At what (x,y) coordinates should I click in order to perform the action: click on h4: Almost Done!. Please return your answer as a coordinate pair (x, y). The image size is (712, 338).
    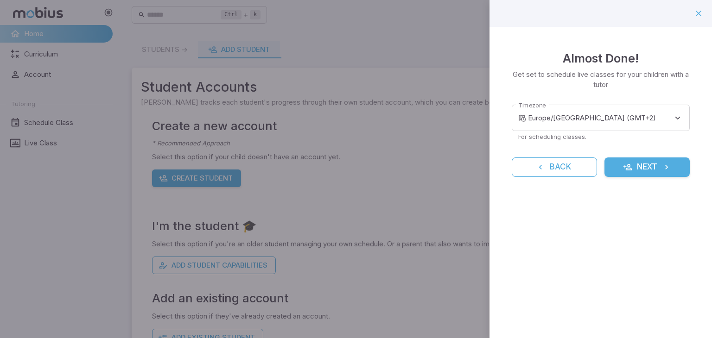
    Looking at the image, I should click on (601, 58).